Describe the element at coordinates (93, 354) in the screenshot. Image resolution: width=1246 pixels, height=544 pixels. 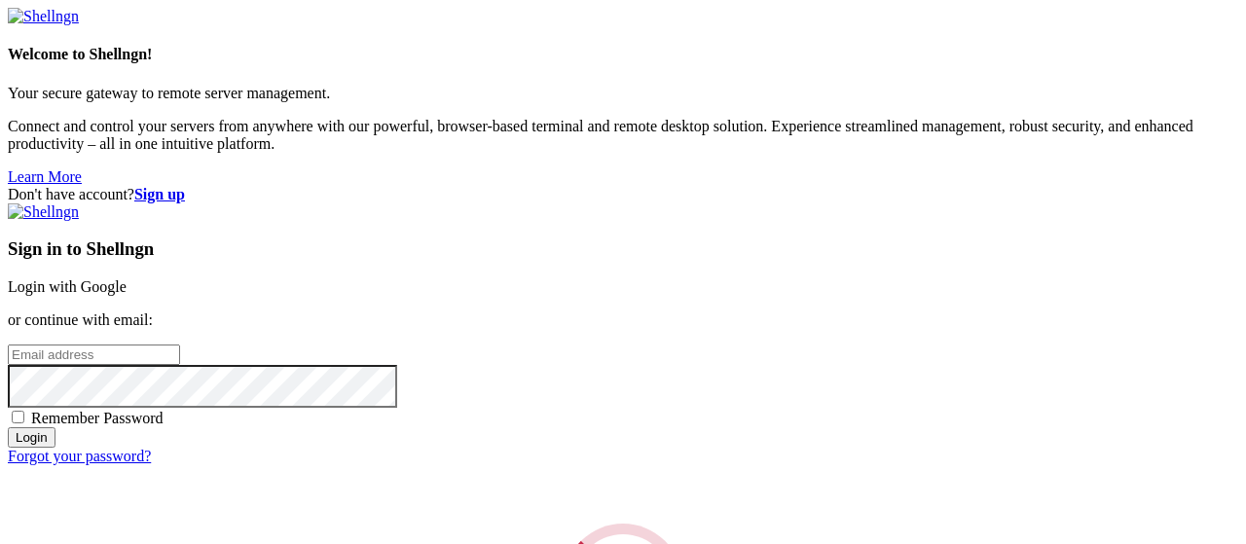
I see `input: Email address` at that location.